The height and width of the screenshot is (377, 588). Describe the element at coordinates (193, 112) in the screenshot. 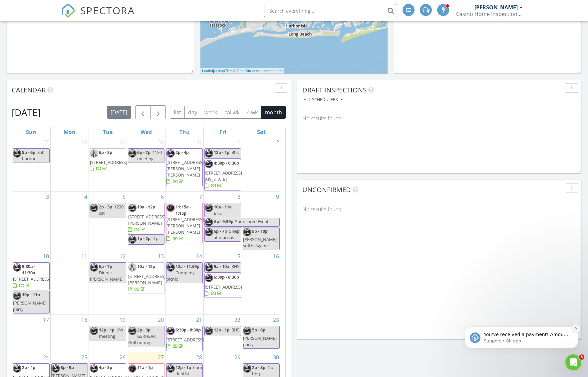

I see `button: day` at that location.